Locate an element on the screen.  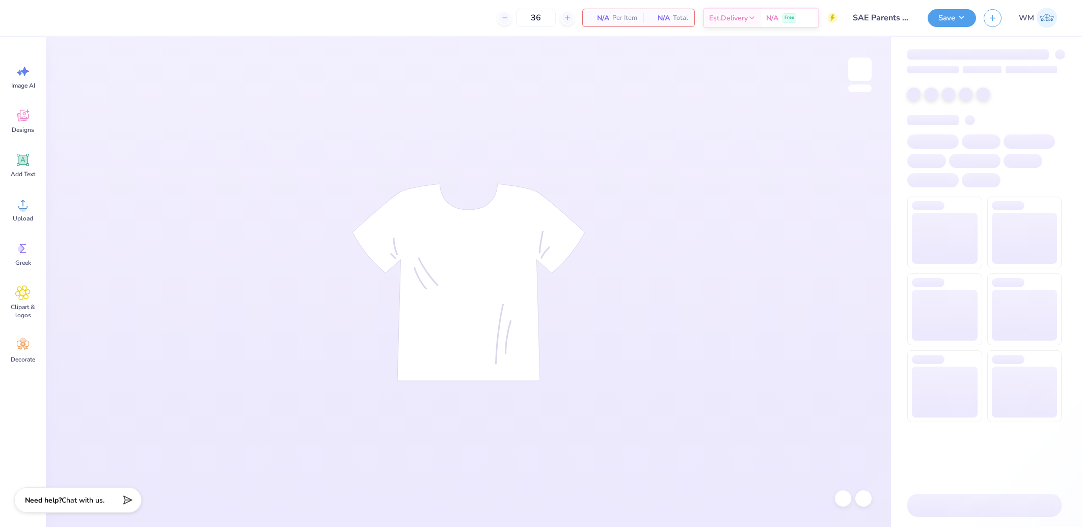
span: Clipart & logos is located at coordinates (23, 311).